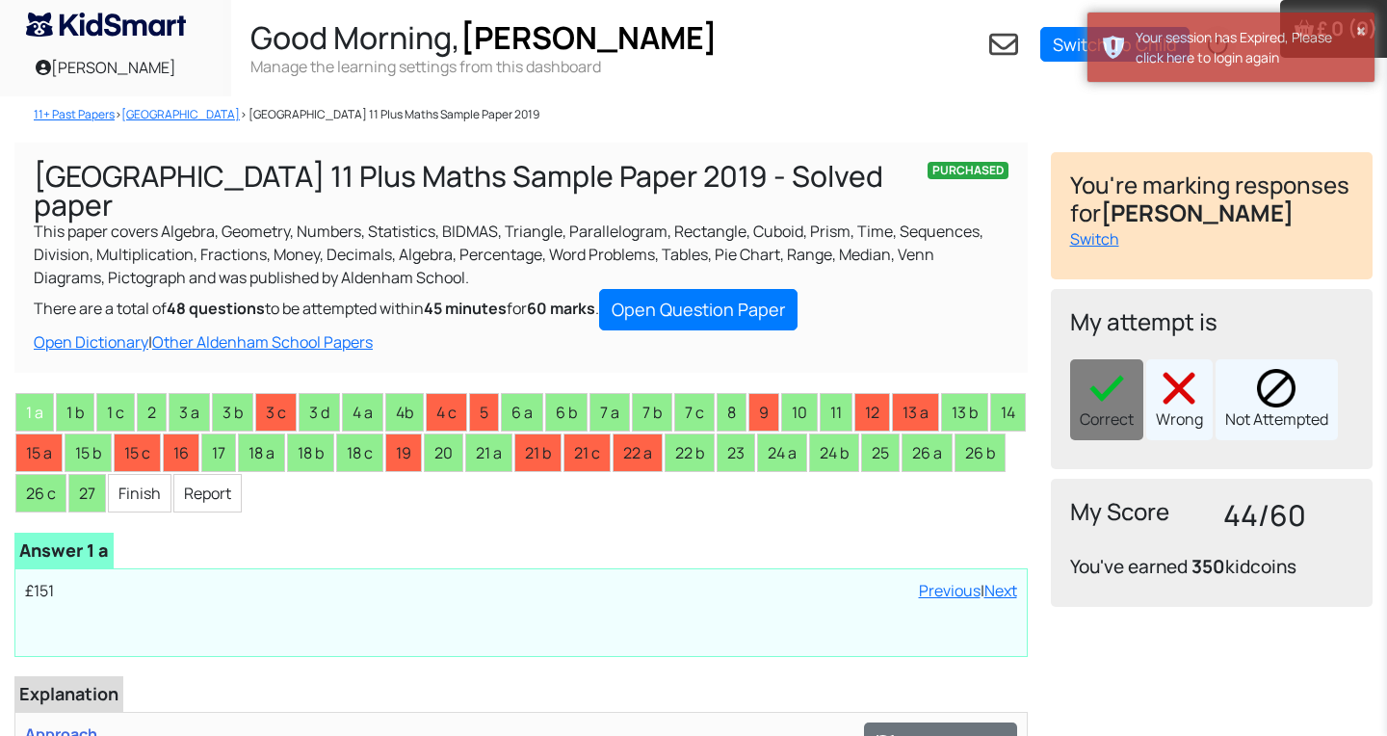 The height and width of the screenshot is (736, 1387). What do you see at coordinates (1008, 412) in the screenshot?
I see `li: 14` at bounding box center [1008, 412].